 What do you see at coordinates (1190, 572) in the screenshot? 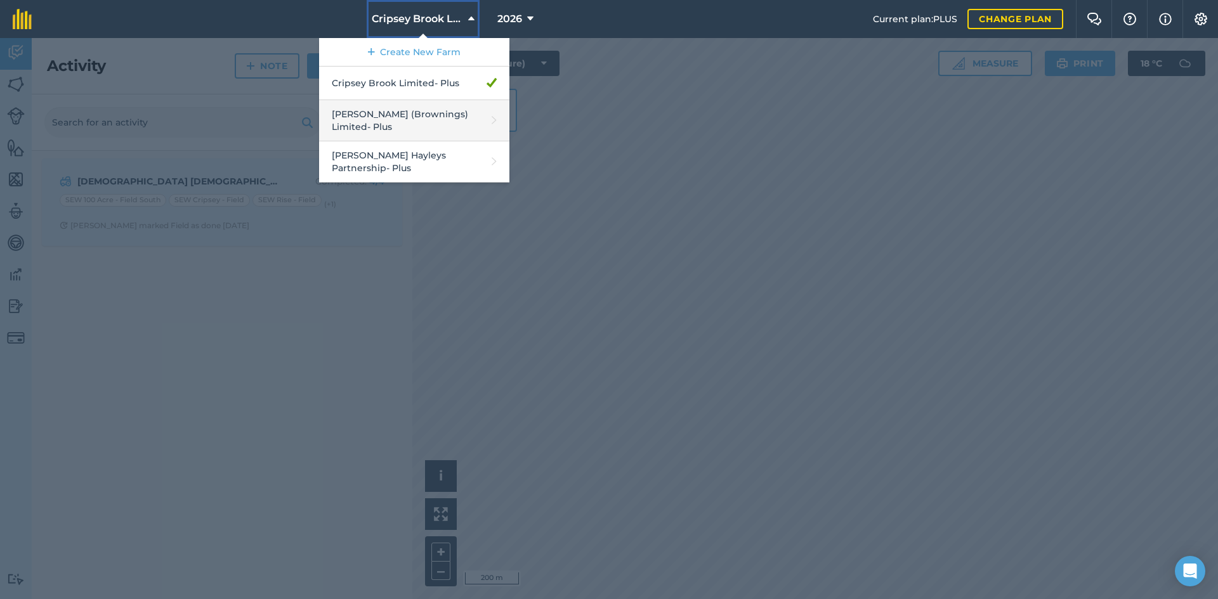
I see `div: Open Intercom Messenger` at bounding box center [1190, 572].